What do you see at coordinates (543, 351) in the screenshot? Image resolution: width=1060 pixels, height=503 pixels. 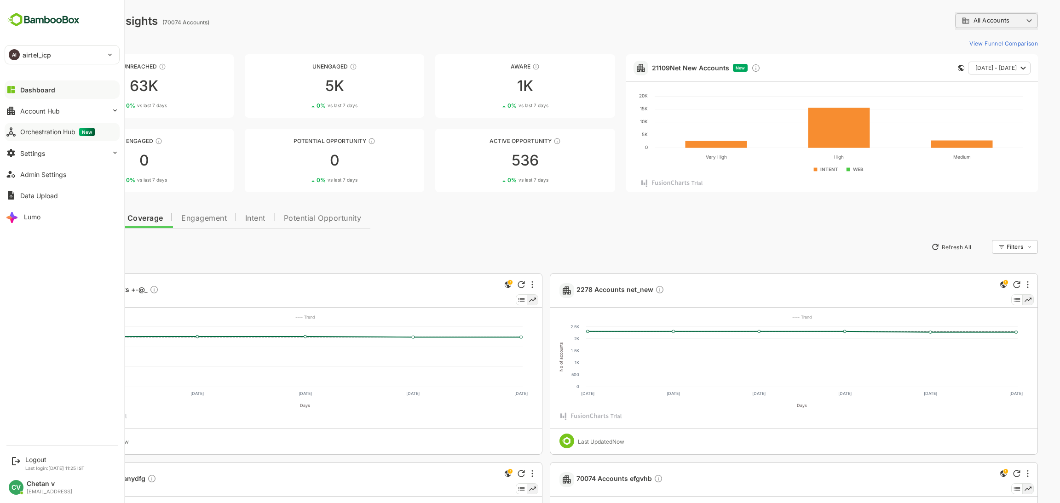 I see `text: 1.5K` at bounding box center [543, 351].